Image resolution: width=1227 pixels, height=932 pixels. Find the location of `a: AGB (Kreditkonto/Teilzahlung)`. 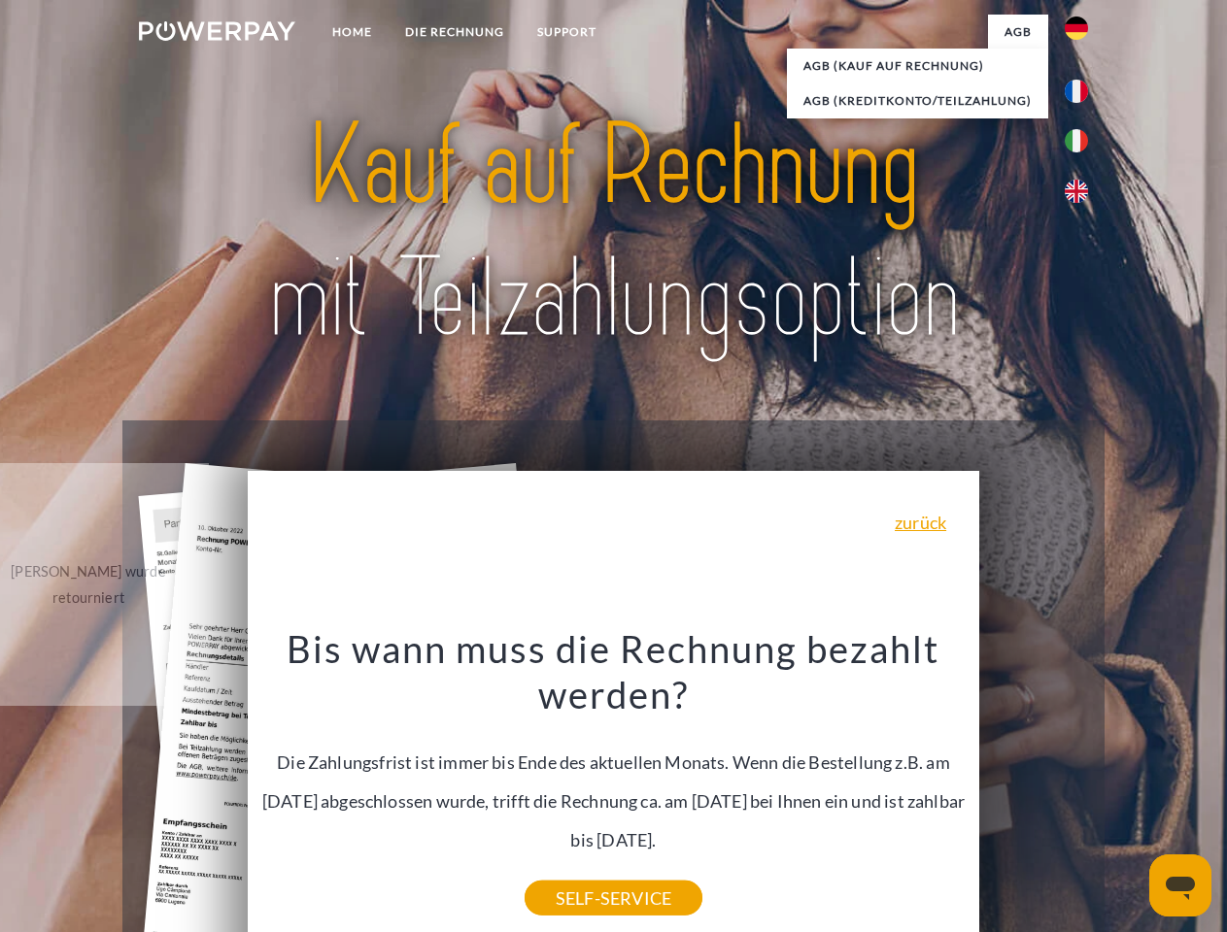

a: AGB (Kreditkonto/Teilzahlung) is located at coordinates (917, 101).